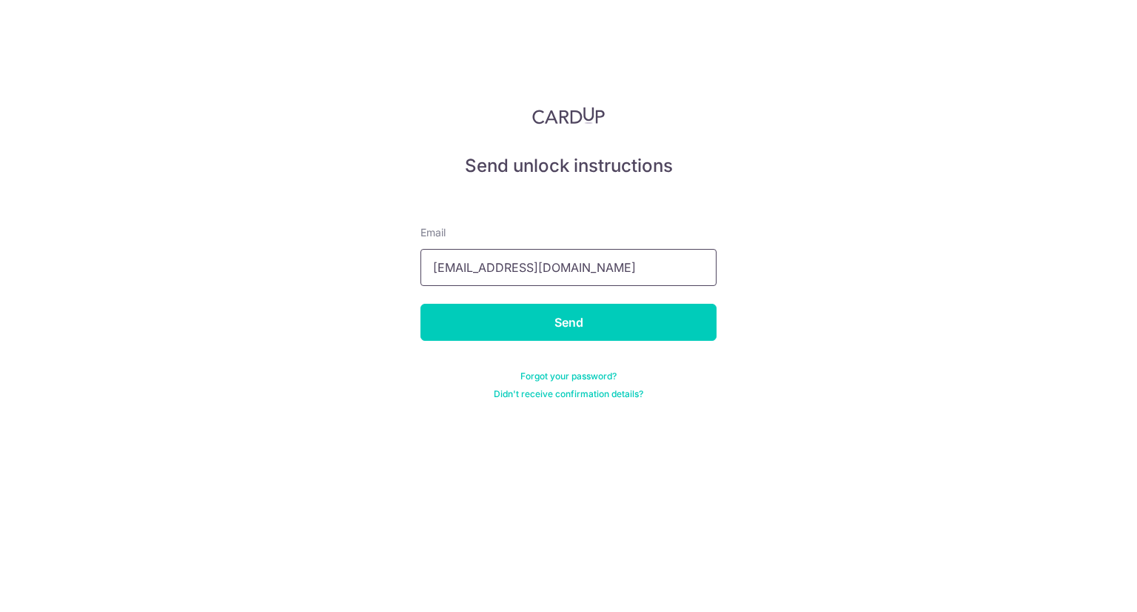 The height and width of the screenshot is (612, 1137). I want to click on h5: Send unlock instructions, so click(569, 166).